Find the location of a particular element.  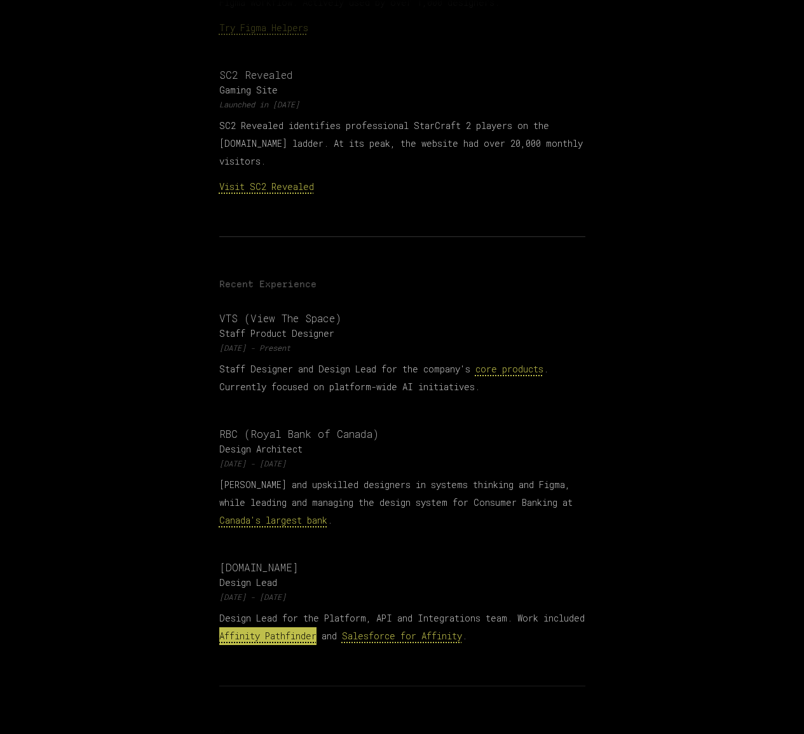

h3: VTS (View The Space) is located at coordinates (402, 318).